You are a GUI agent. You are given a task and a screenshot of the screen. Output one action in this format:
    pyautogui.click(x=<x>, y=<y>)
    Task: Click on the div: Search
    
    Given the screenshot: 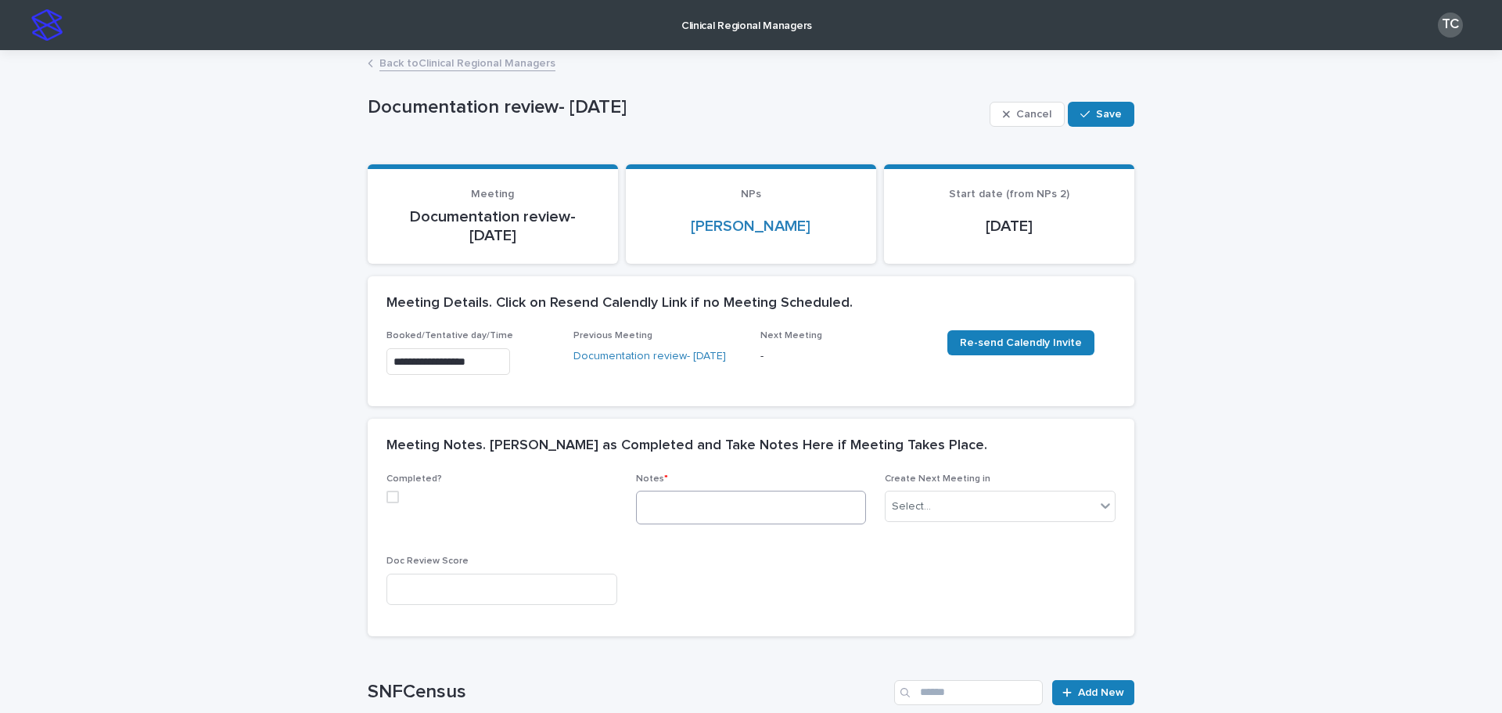 What is the action you would take?
    pyautogui.click(x=968, y=692)
    